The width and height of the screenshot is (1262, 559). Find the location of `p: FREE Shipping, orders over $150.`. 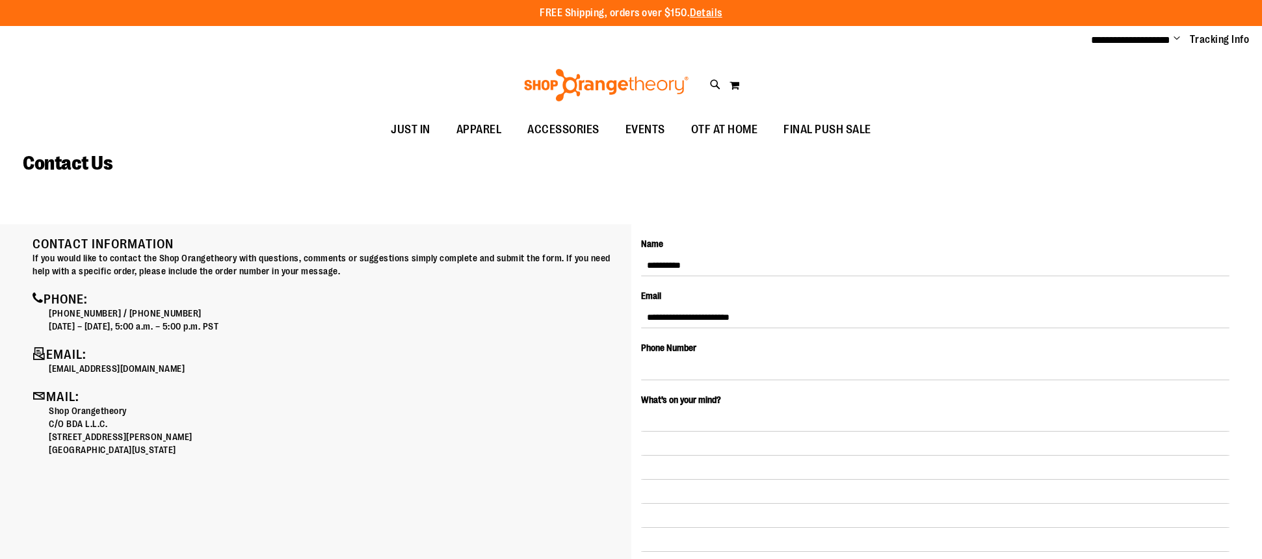

p: FREE Shipping, orders over $150. is located at coordinates (631, 13).